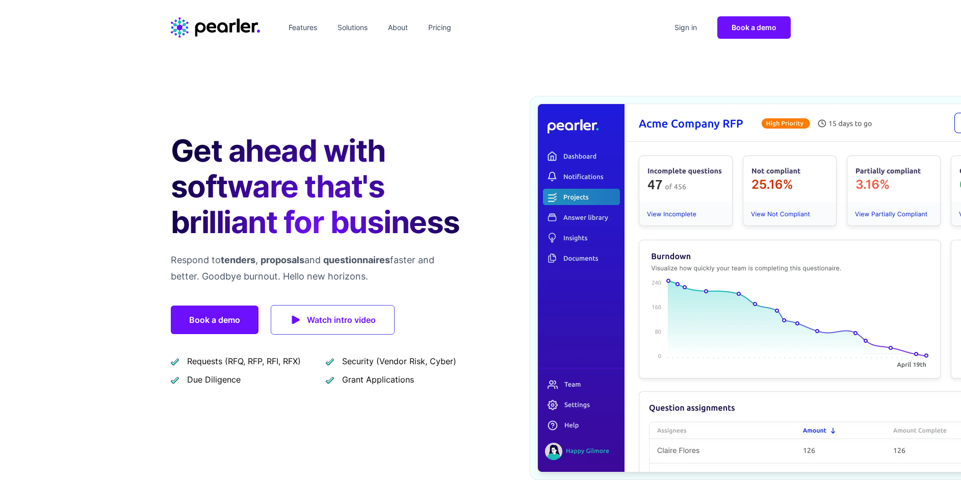 The image size is (961, 480). Describe the element at coordinates (399, 361) in the screenshot. I see `span: Security (Vendor Risk, Cyber)` at that location.